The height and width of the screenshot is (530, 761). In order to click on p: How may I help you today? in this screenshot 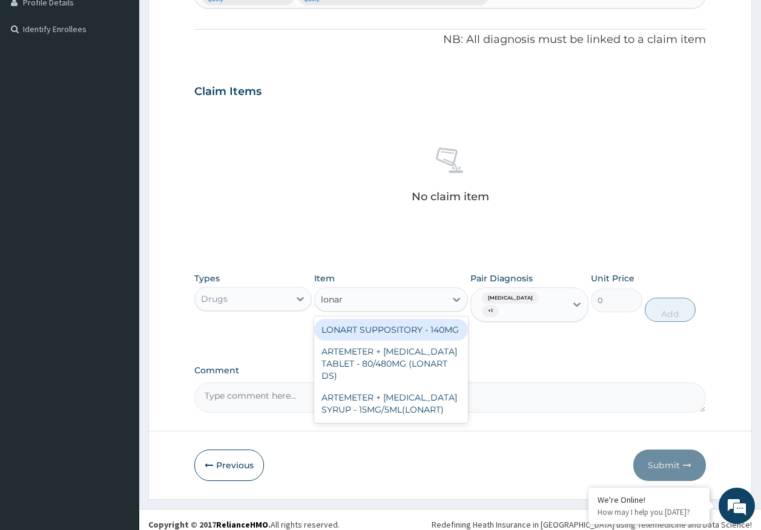, I will do `click(649, 512)`.